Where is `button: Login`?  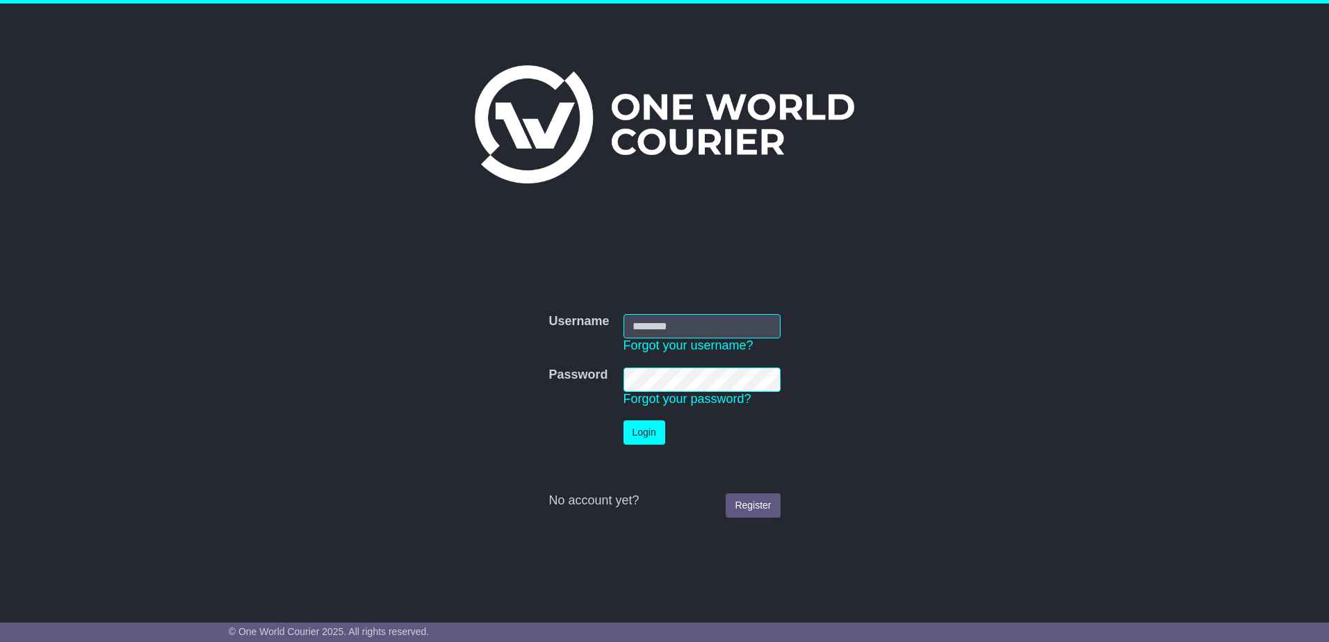
button: Login is located at coordinates (645, 432).